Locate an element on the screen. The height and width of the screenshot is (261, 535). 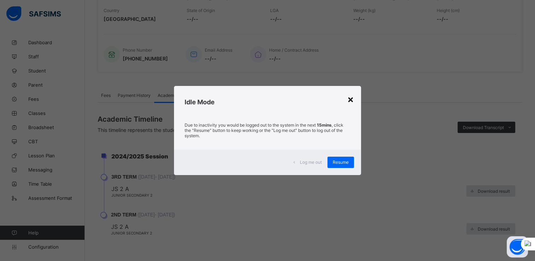
strong: 15mins is located at coordinates (324, 125).